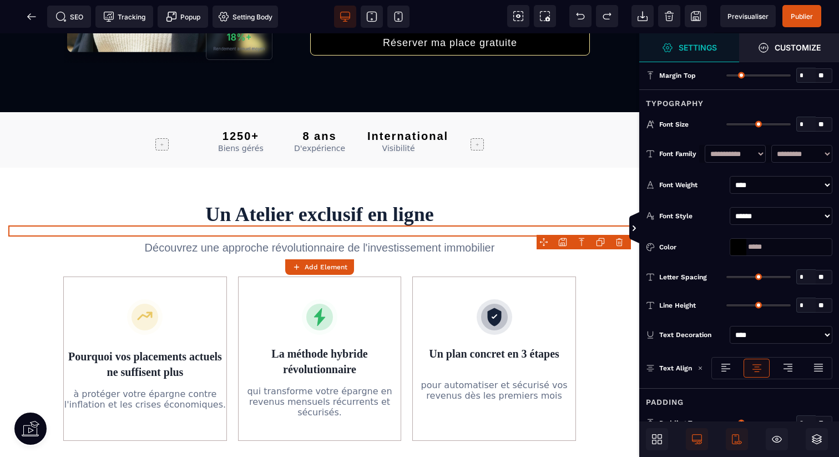 The width and height of the screenshot is (839, 457). What do you see at coordinates (320, 267) in the screenshot?
I see `button: Add Element` at bounding box center [320, 267].